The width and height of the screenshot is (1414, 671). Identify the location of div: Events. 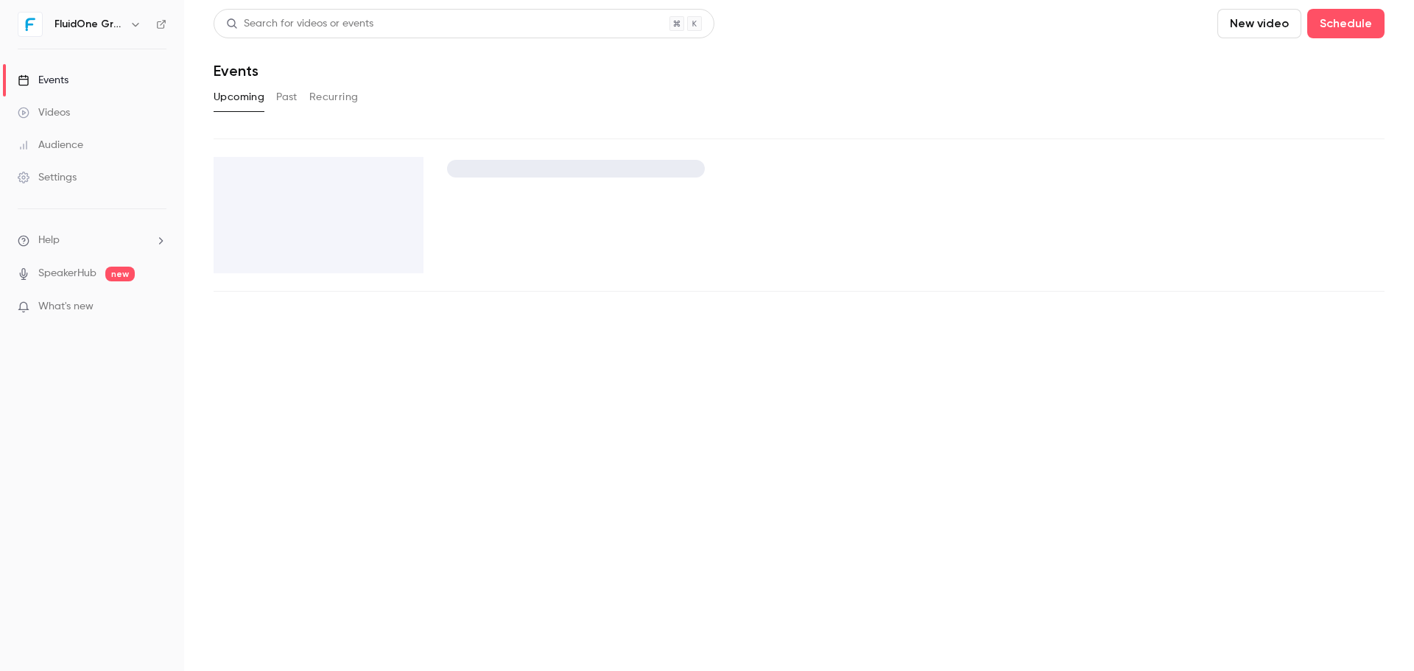
(43, 80).